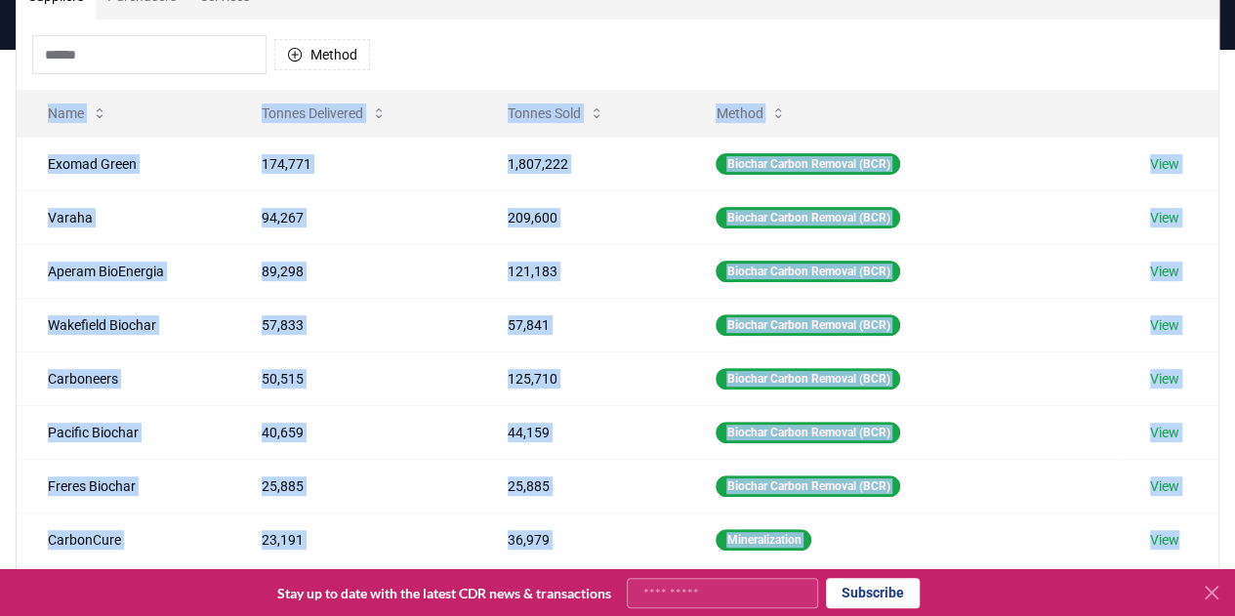 The height and width of the screenshot is (616, 1235). I want to click on td: 23,191, so click(353, 539).